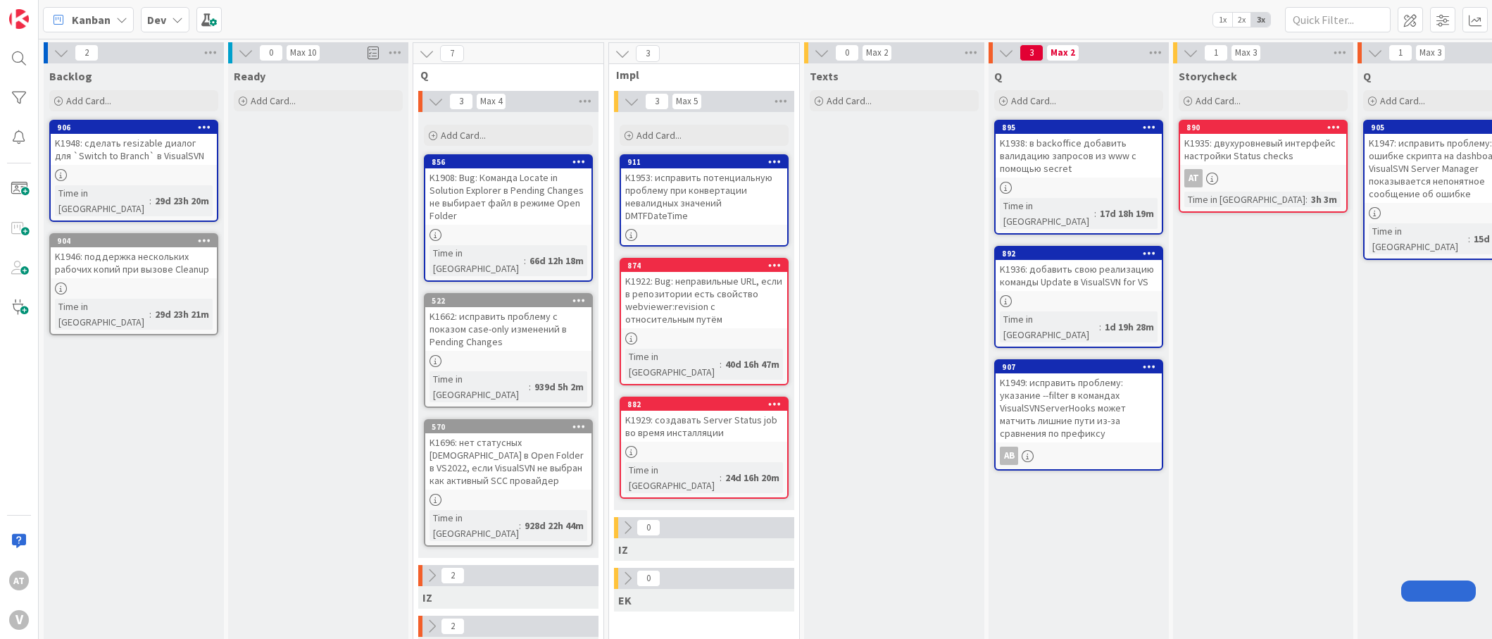  Describe the element at coordinates (704, 420) in the screenshot. I see `div: 882K1929: создавать Server Status job во время инсталляции` at that location.